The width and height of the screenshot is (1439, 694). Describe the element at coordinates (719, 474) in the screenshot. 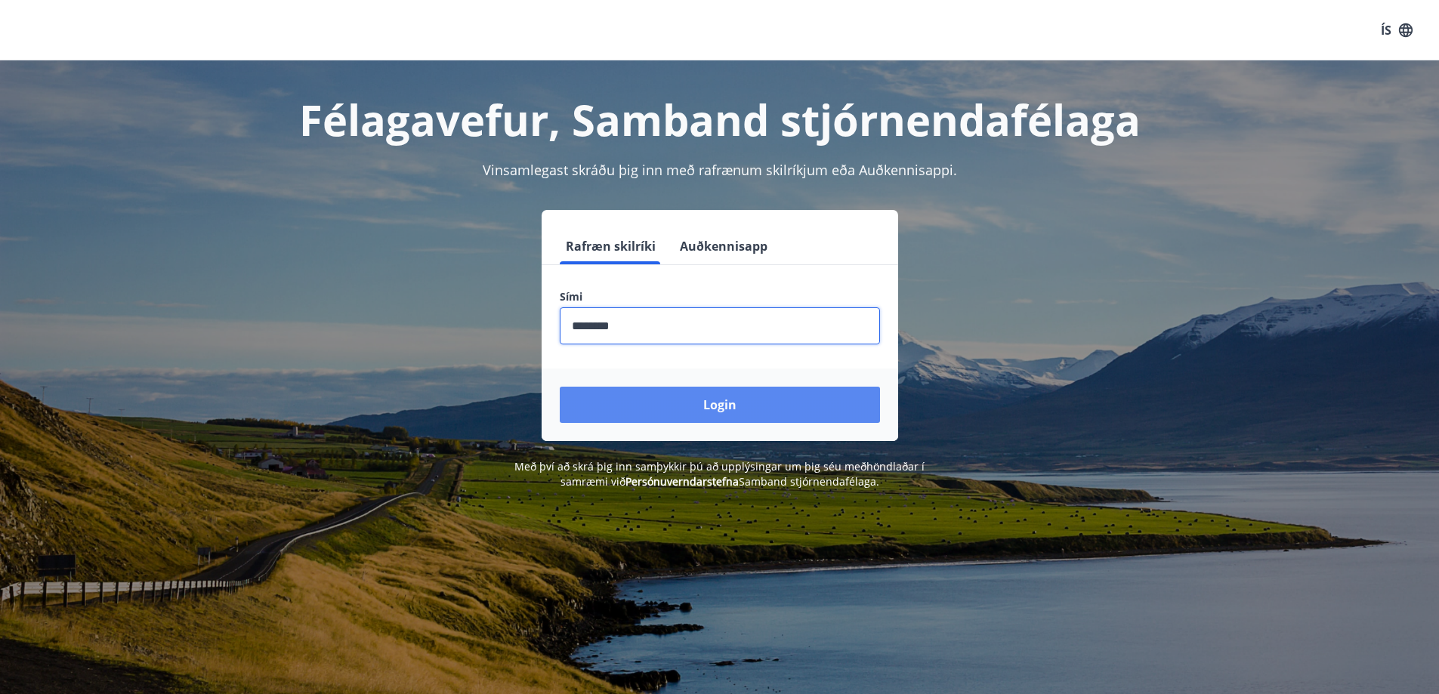

I see `span: Með því að skrá þig inn samþykkir þú að upplýsingar um þig séu meðhöndlaðar í samræmi við Samband...` at that location.